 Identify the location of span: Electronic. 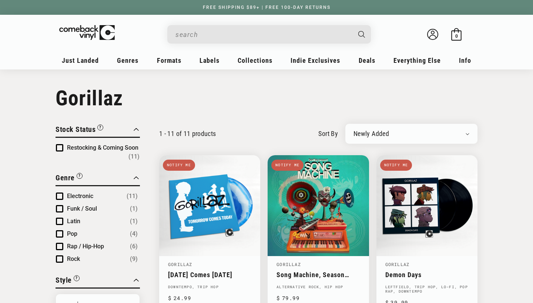
(80, 196).